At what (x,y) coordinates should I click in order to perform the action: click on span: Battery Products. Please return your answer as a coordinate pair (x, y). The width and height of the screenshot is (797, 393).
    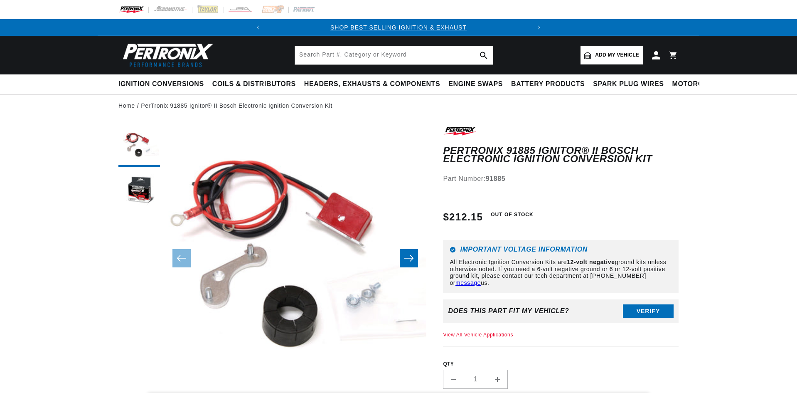
    Looking at the image, I should click on (548, 84).